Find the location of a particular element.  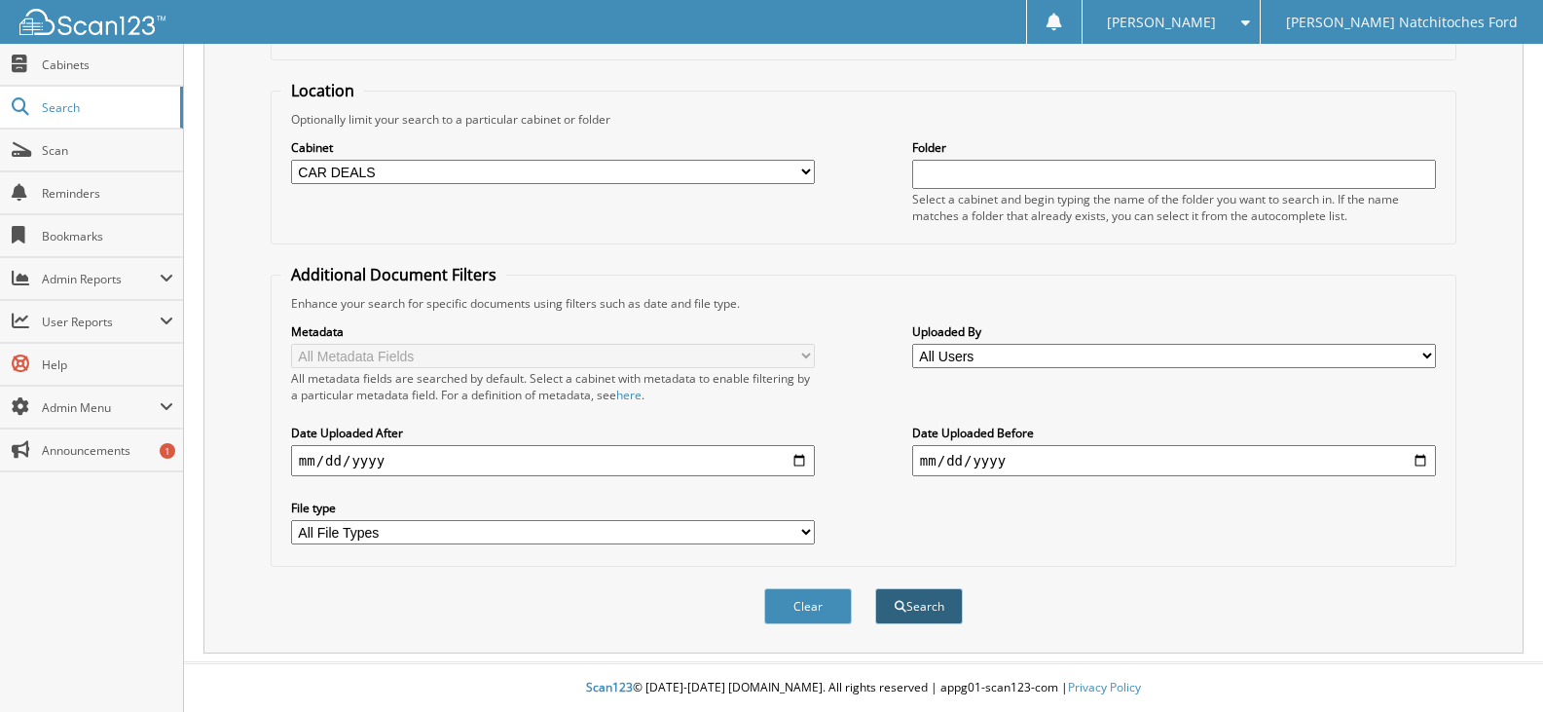

label: File type is located at coordinates (553, 507).